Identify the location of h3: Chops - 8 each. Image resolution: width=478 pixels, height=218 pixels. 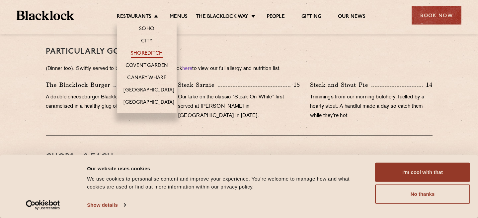
(239, 157).